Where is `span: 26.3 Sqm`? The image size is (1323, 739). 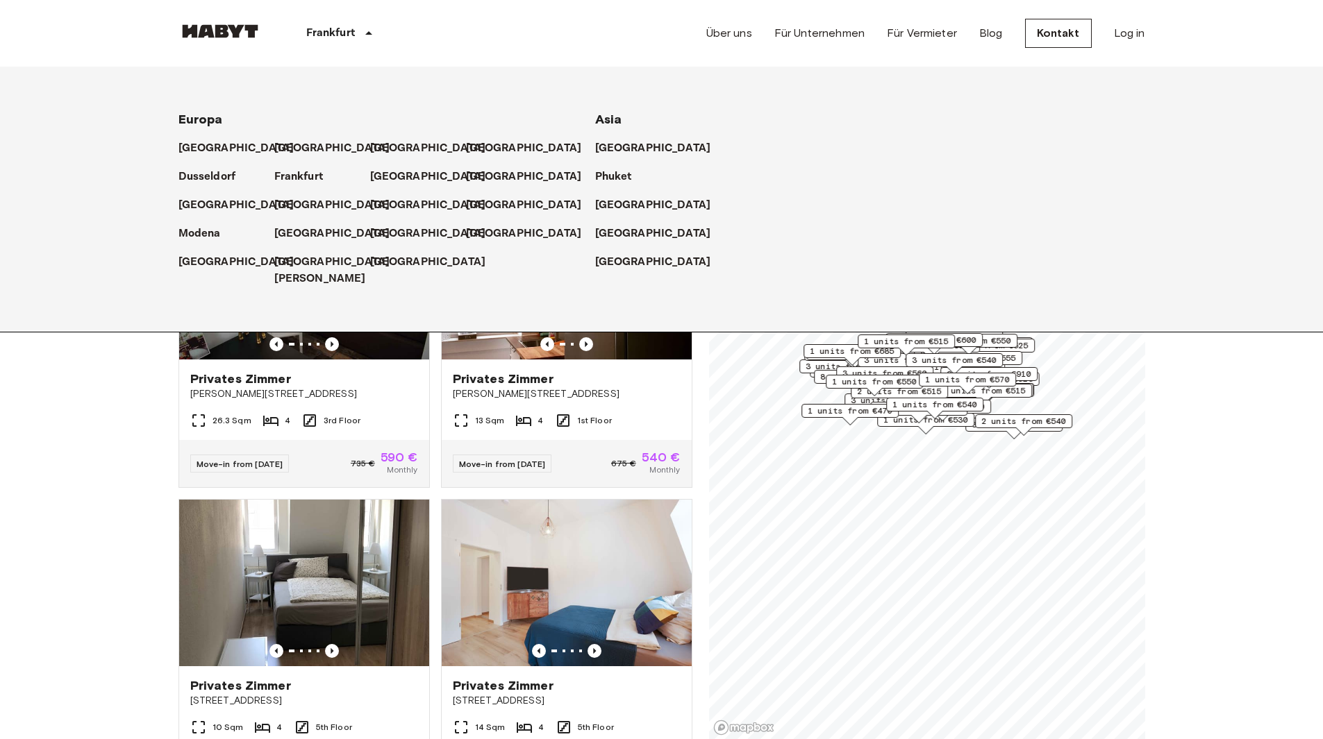 span: 26.3 Sqm is located at coordinates (232, 421).